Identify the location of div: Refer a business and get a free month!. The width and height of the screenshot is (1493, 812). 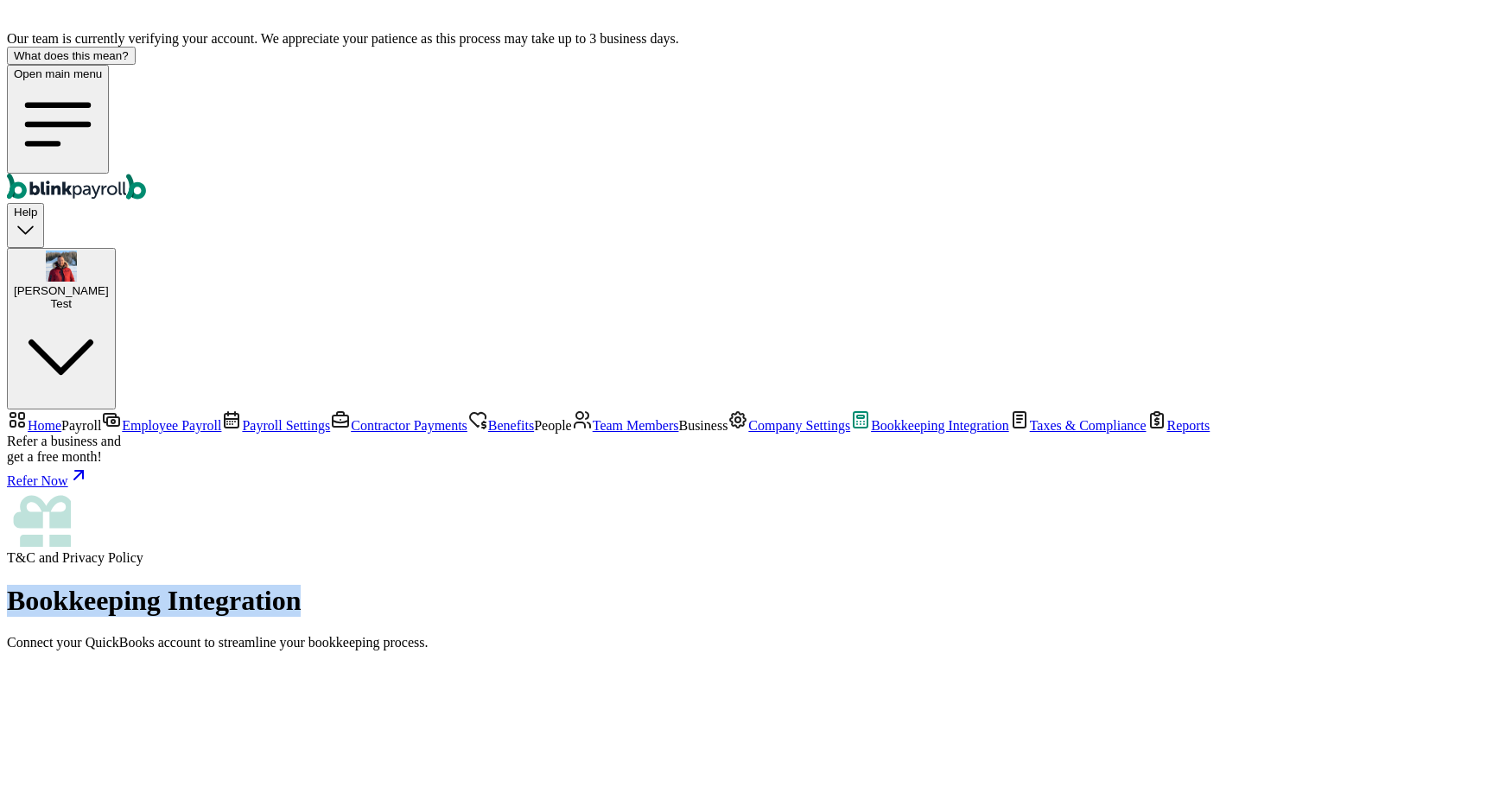
(746, 449).